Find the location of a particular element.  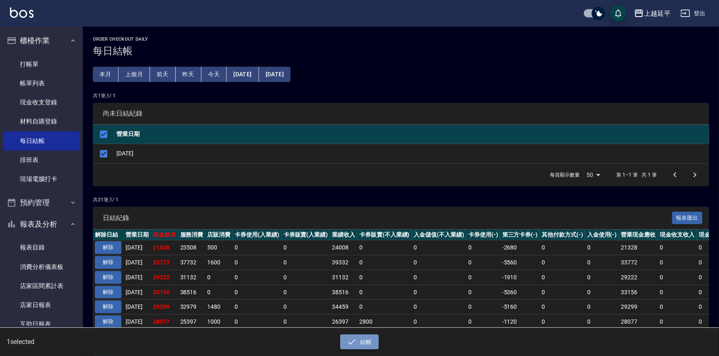

th: 入金儲值(不入業績) is located at coordinates (439, 235).